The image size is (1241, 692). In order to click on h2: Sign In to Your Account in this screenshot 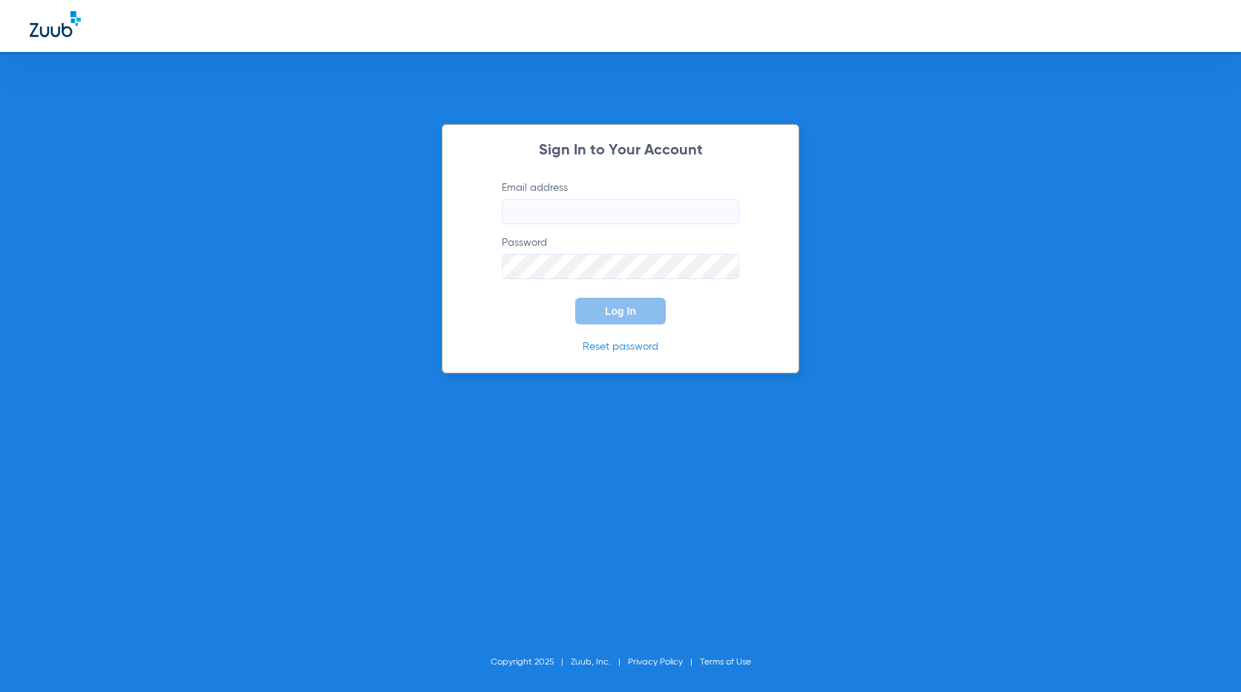, I will do `click(620, 151)`.